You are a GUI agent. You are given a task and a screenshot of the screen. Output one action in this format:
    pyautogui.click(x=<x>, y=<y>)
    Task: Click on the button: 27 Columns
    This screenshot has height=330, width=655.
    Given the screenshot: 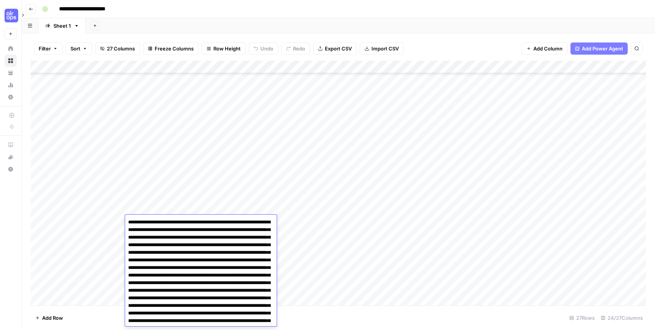 What is the action you would take?
    pyautogui.click(x=118, y=49)
    